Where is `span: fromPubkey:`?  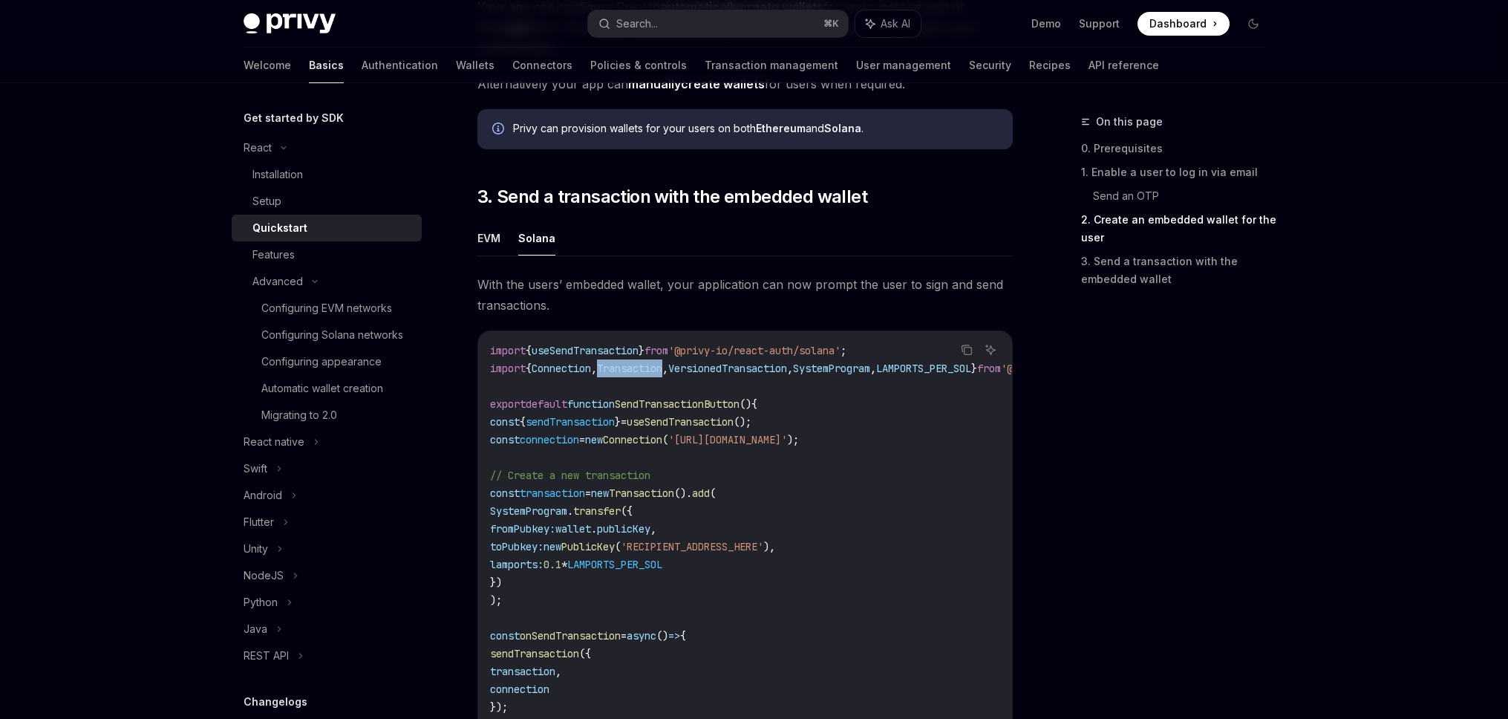 span: fromPubkey: is located at coordinates (523, 529).